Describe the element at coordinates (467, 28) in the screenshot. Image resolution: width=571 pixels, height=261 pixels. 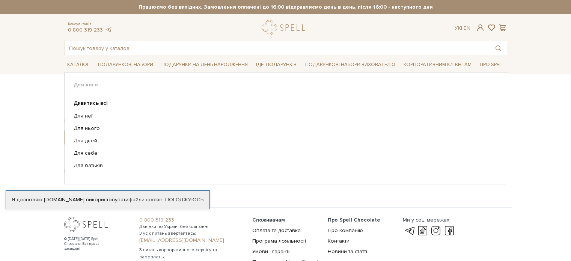
I see `a: En` at that location.